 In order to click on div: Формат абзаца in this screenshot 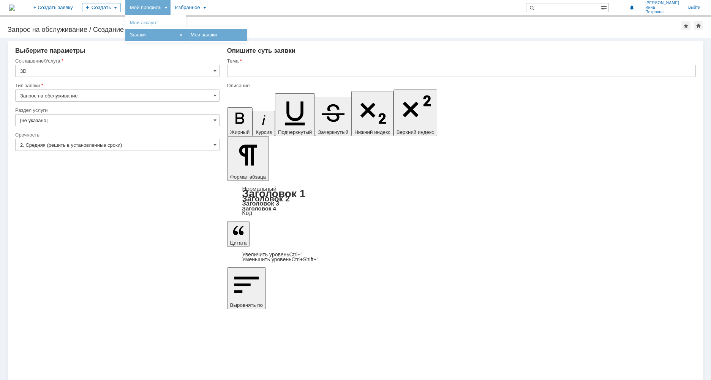, I will do `click(461, 201)`.